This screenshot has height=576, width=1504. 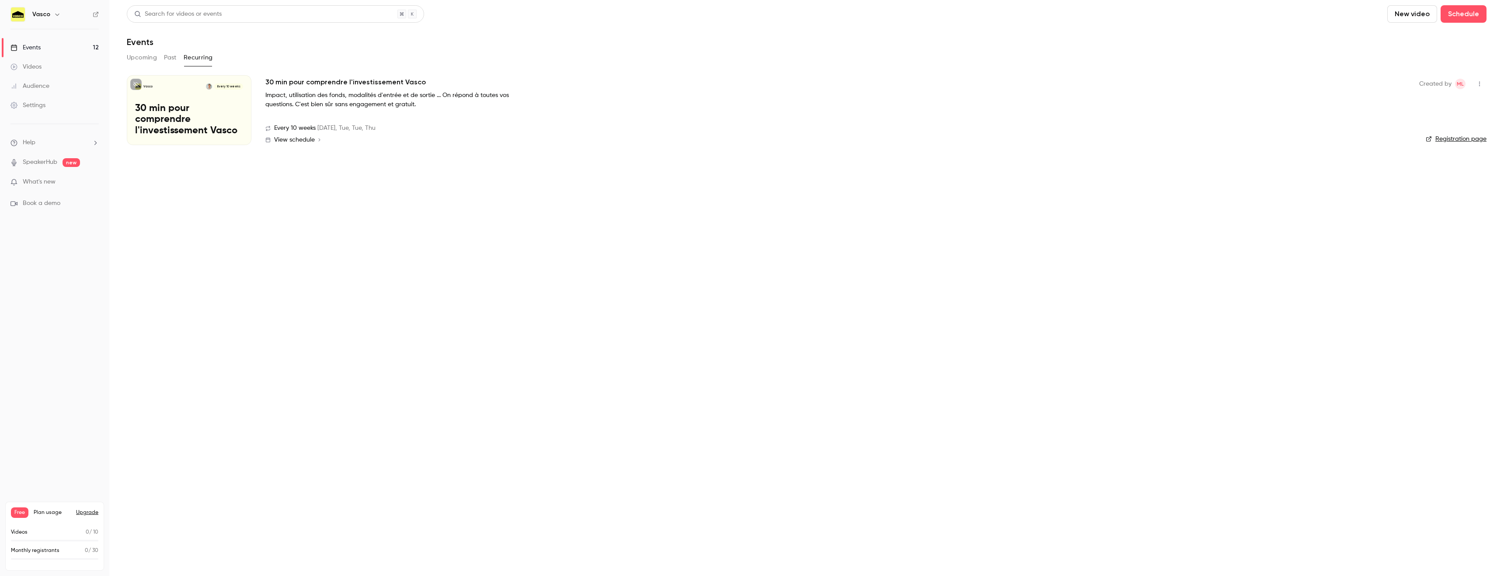 I want to click on span: Book a demo, so click(x=42, y=203).